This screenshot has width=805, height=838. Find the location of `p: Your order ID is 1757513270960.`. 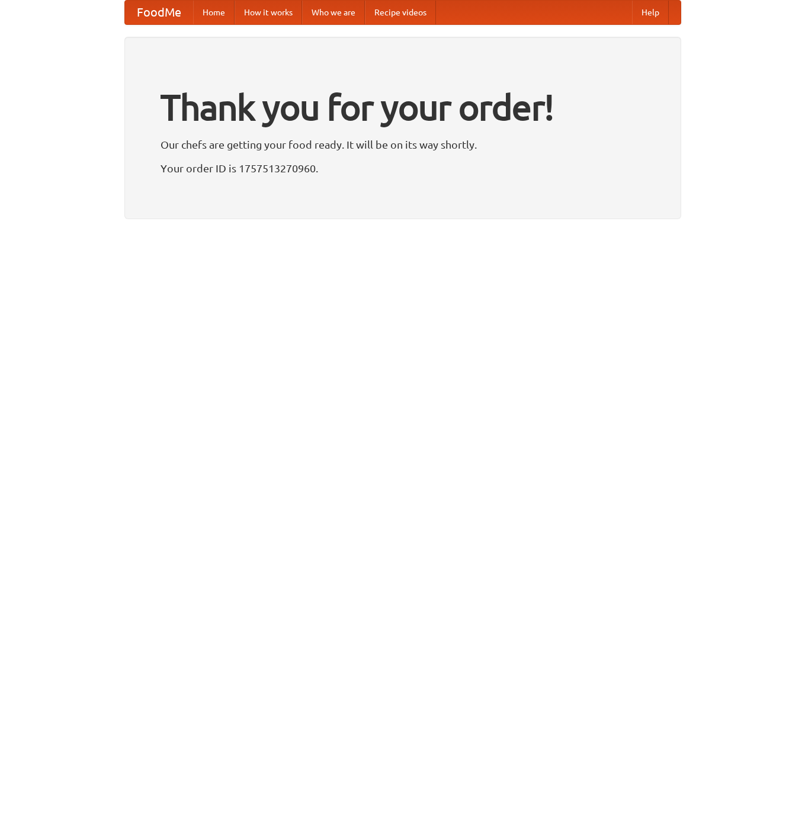

p: Your order ID is 1757513270960. is located at coordinates (403, 168).